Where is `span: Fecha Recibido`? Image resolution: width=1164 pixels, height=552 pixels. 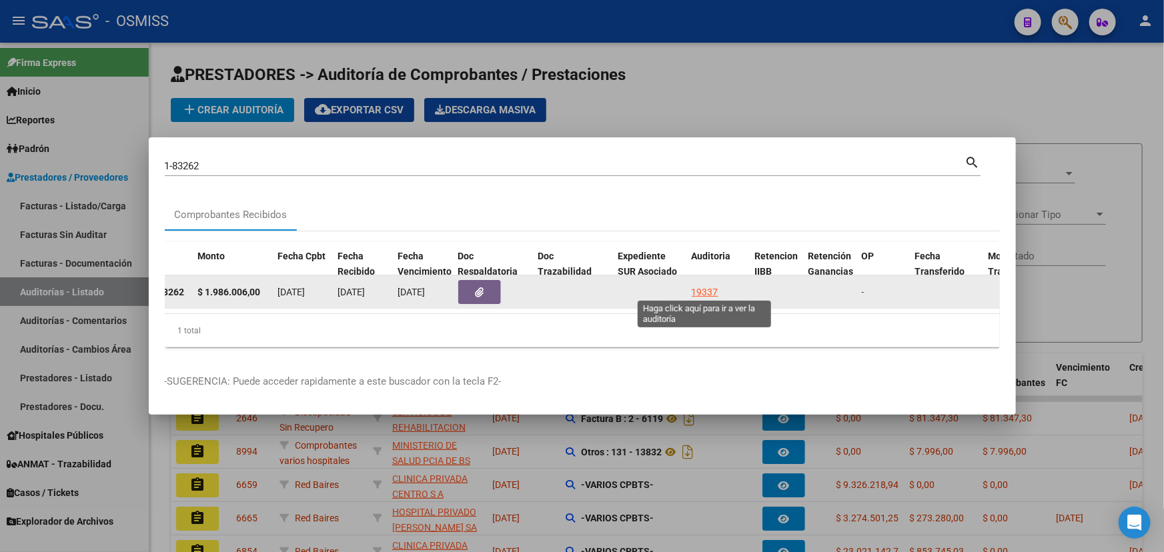
span: Fecha Recibido is located at coordinates (356, 263).